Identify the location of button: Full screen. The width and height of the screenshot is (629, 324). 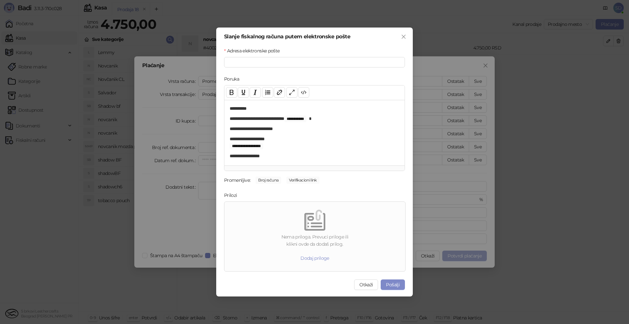
(292, 92).